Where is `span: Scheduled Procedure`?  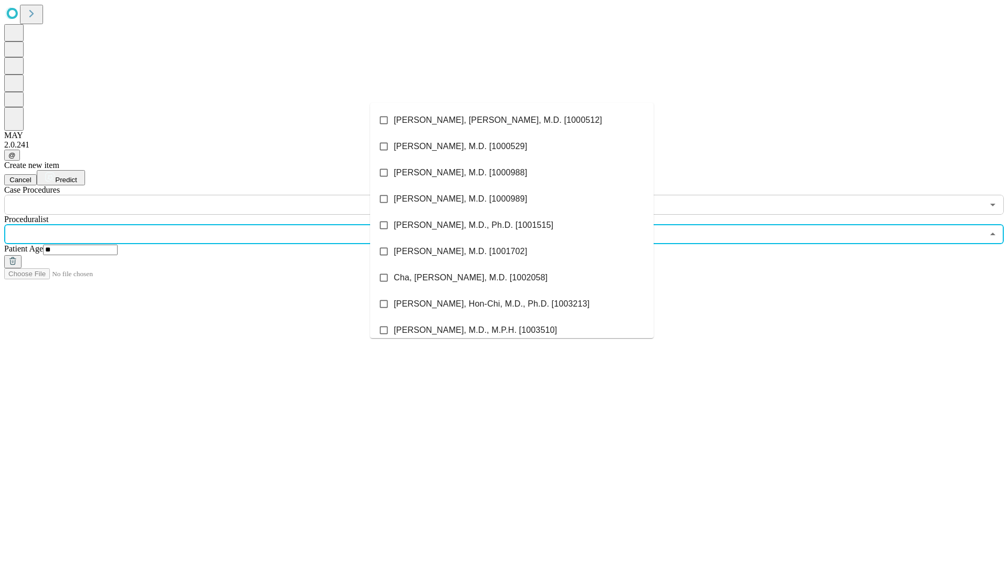 span: Scheduled Procedure is located at coordinates (32, 190).